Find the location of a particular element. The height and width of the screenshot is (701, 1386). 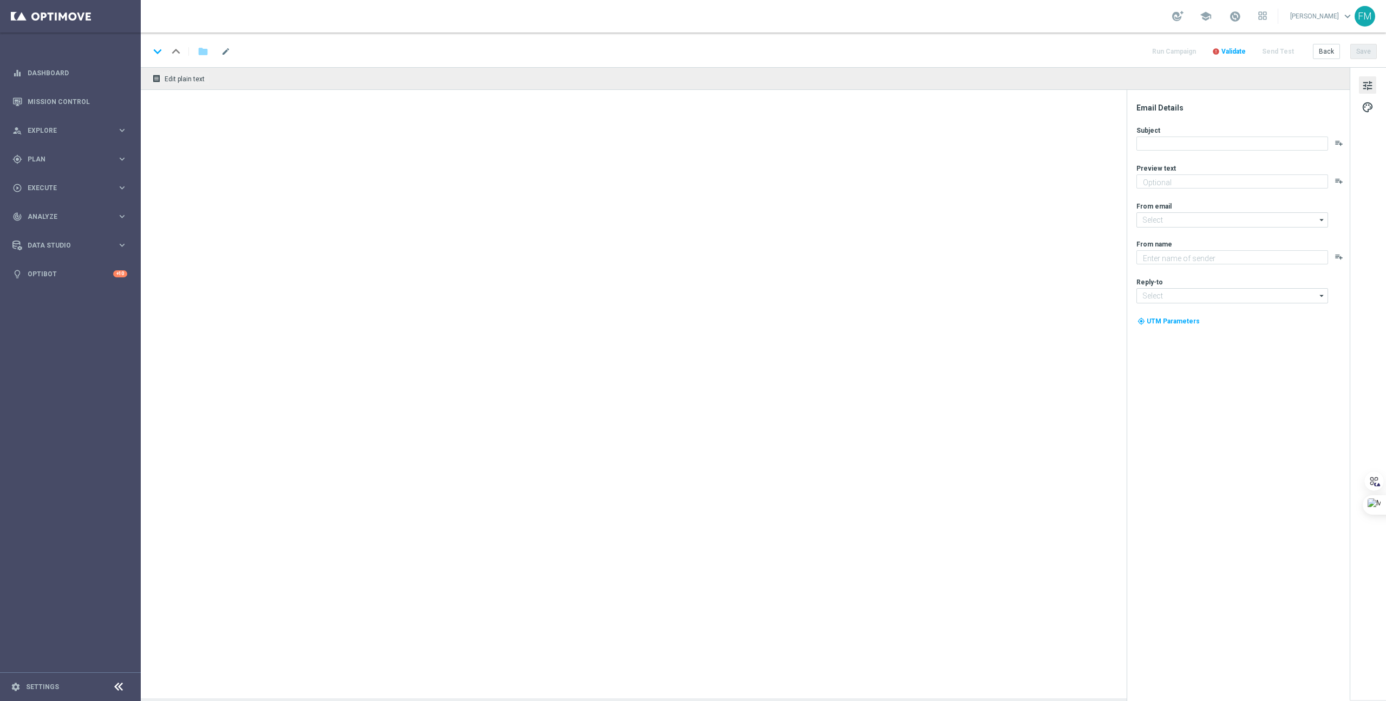

label: Preview text is located at coordinates (1156, 168).